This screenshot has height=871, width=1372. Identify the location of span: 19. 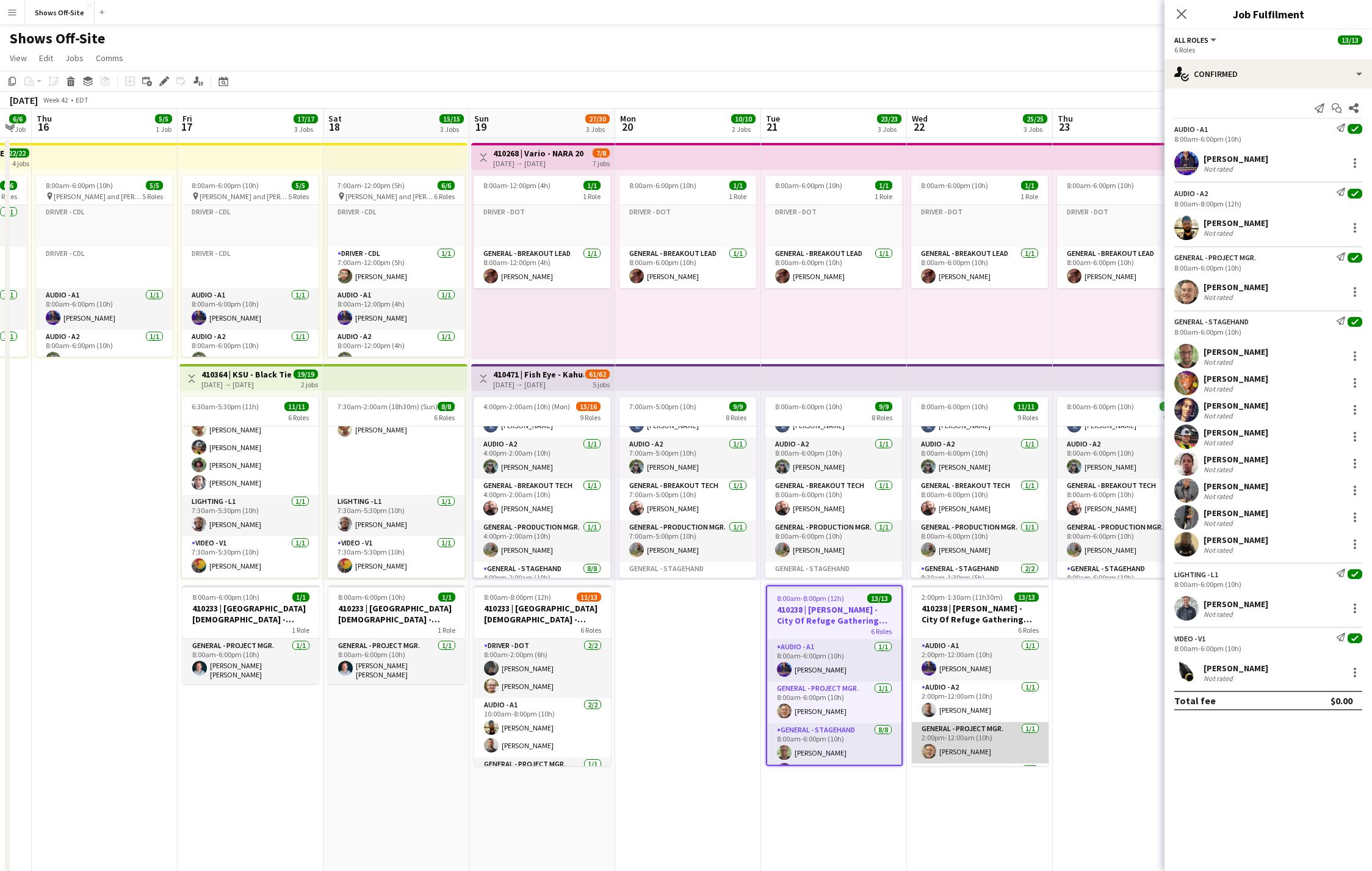
(481, 127).